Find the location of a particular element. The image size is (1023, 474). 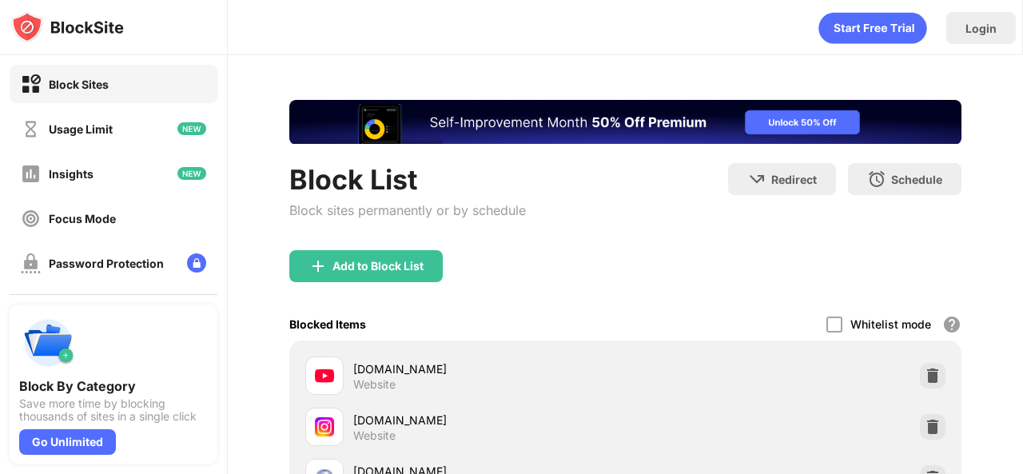

div: Go Unlimited is located at coordinates (67, 442).